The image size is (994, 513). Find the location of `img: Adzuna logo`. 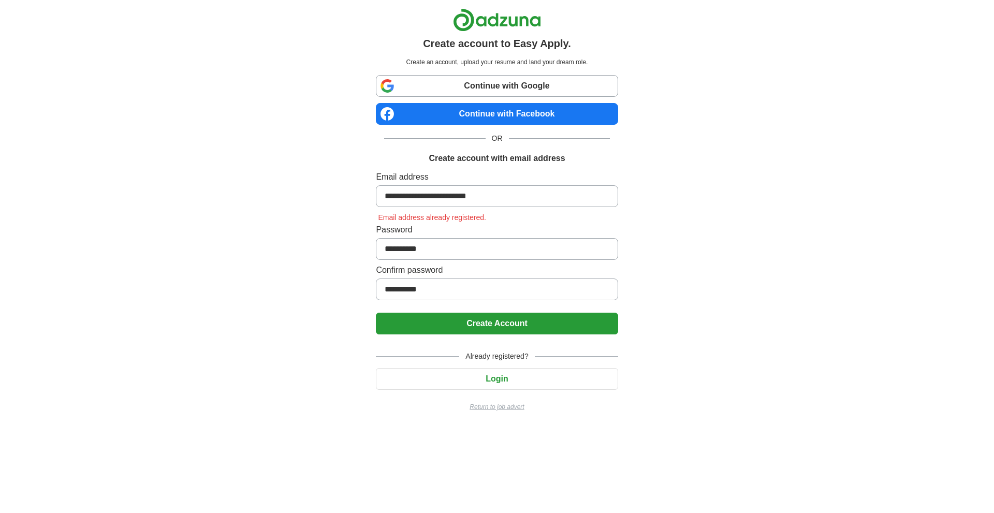

img: Adzuna logo is located at coordinates (497, 20).